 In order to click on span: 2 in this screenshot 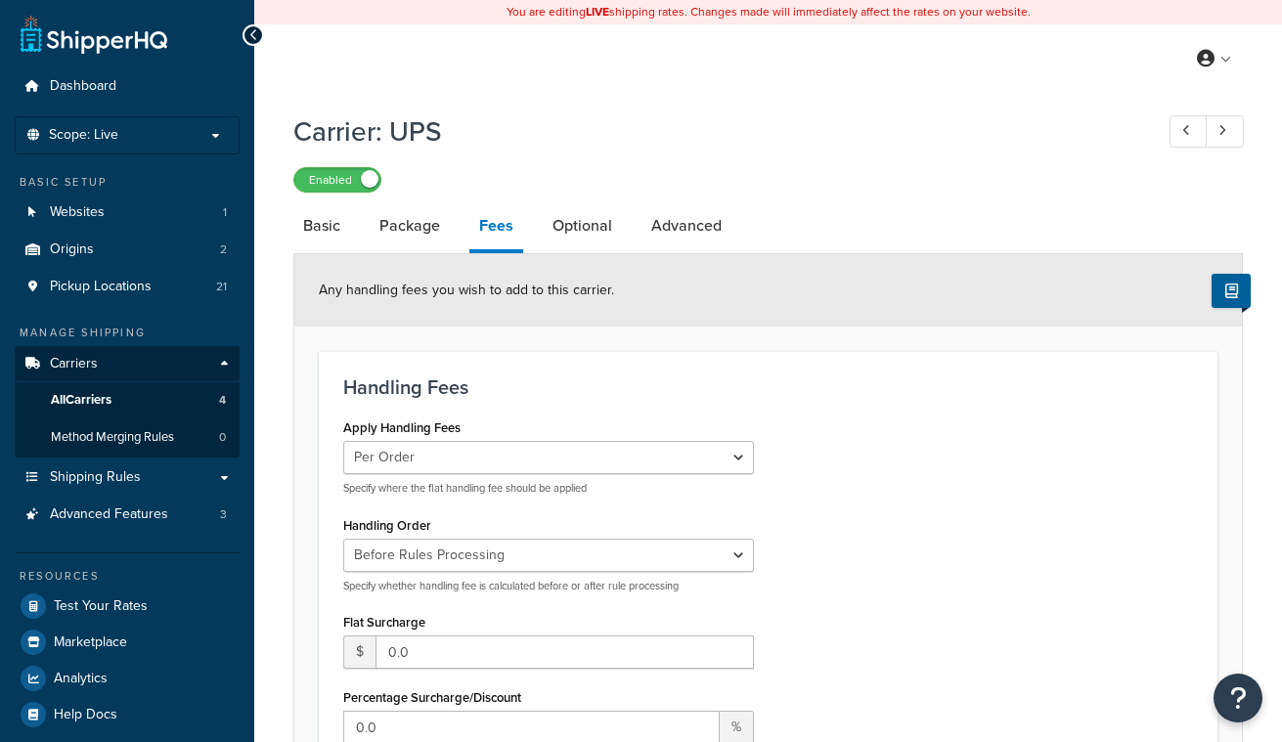, I will do `click(223, 249)`.